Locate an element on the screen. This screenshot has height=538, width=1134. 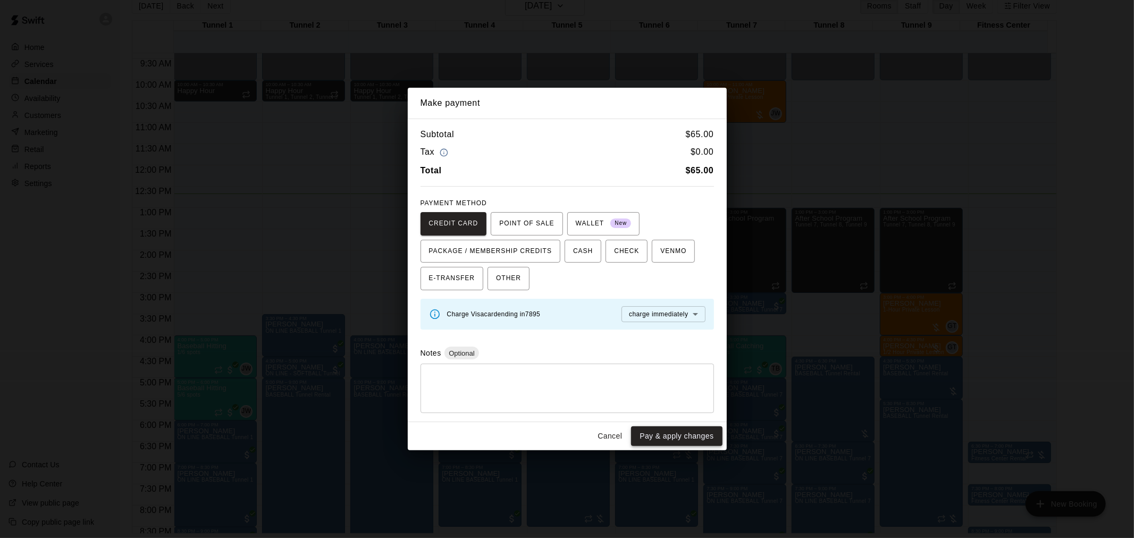
b: Total is located at coordinates (431, 170).